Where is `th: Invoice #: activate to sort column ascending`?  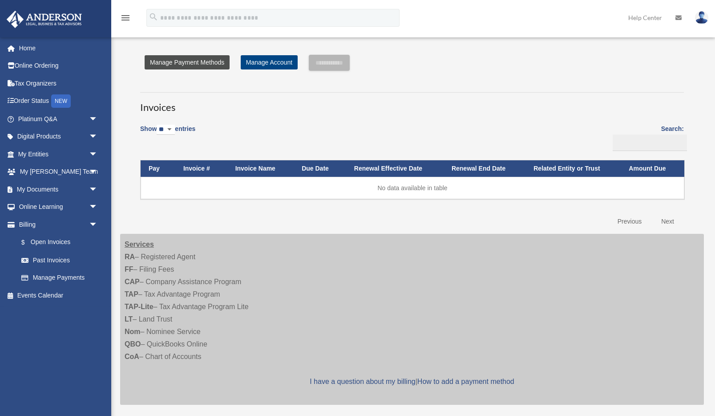
th: Invoice #: activate to sort column ascending is located at coordinates (201, 168).